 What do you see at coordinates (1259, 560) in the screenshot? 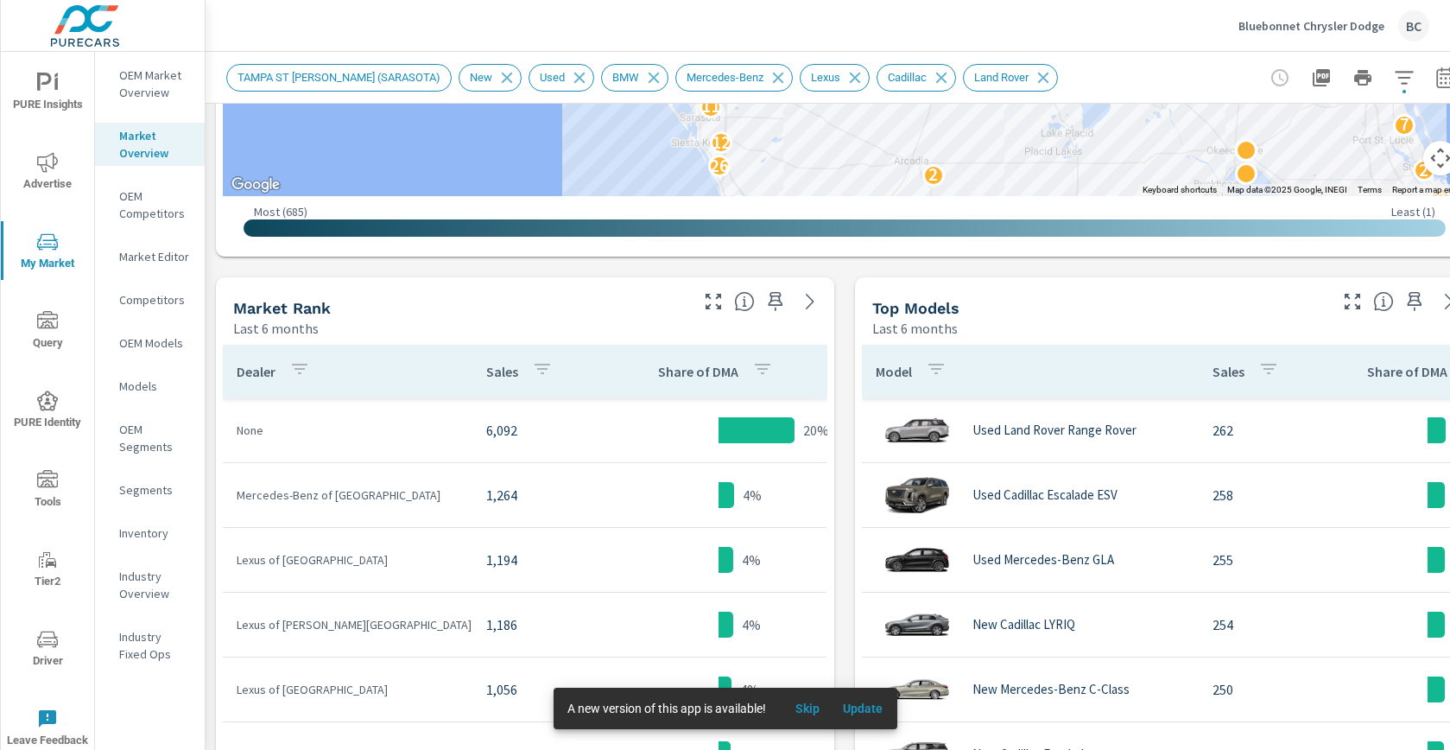
I see `p: 255` at bounding box center [1259, 560].